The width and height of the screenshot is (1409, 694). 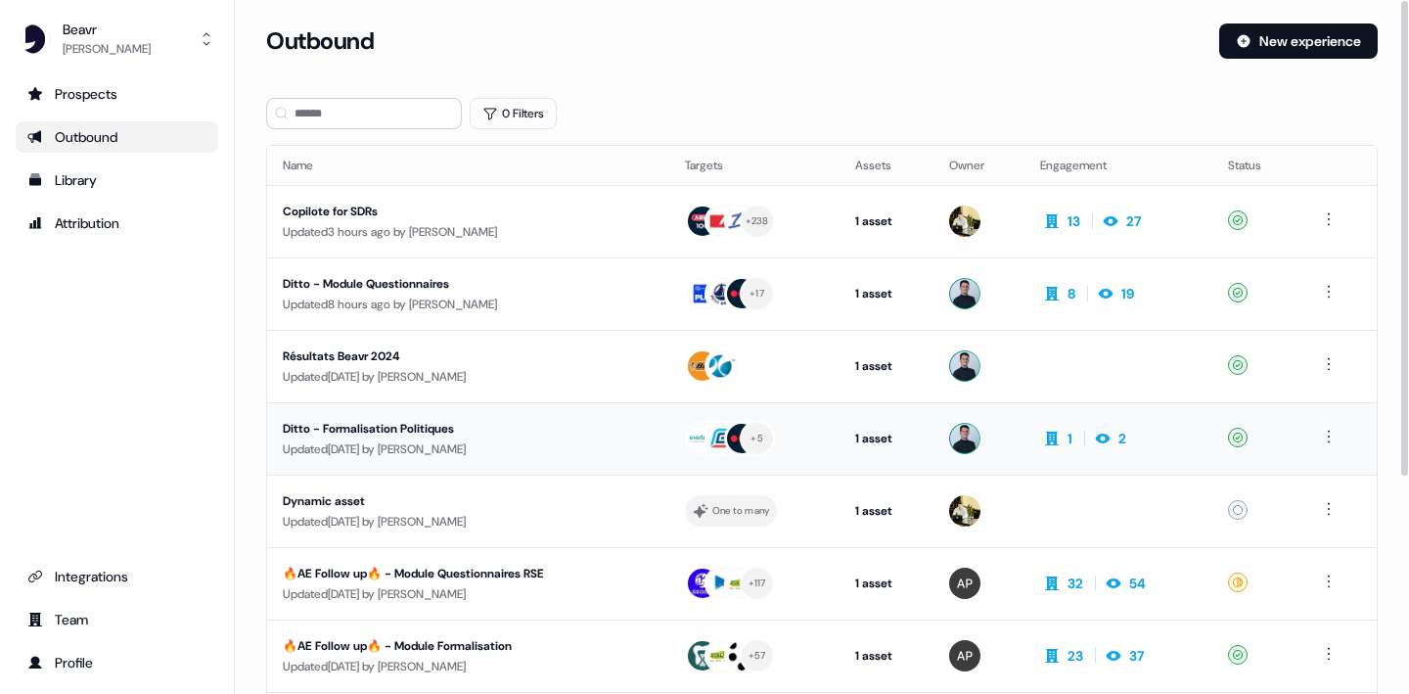 I want to click on div: + 17, so click(x=756, y=293).